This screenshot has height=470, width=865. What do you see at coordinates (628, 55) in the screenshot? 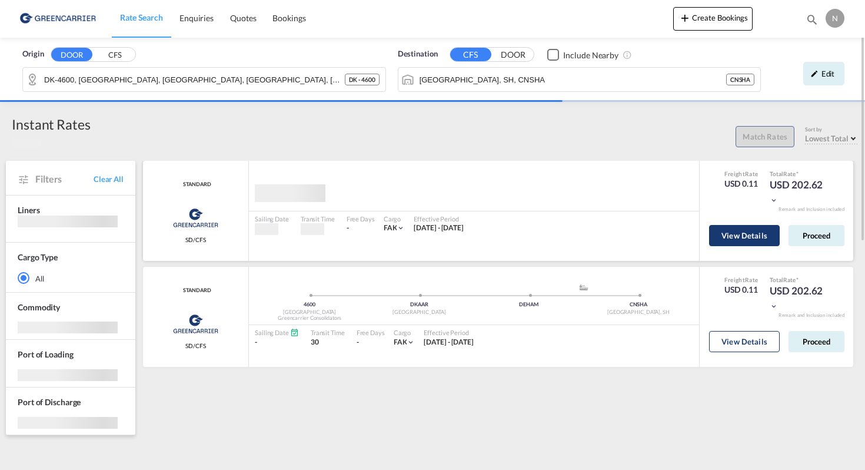
I see `md-icon: Unchecked: Ignores neighbouring ports when fetching rates.Checked : Includes neighbouring ports w...` at bounding box center [628, 55].